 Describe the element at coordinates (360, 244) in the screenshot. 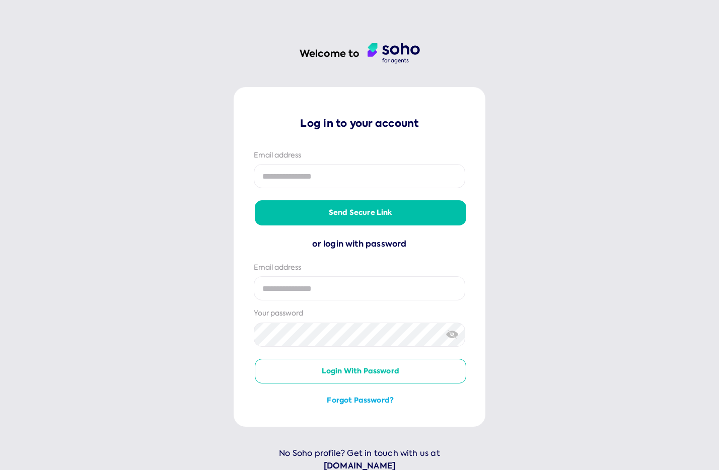

I see `div: or login with password` at that location.